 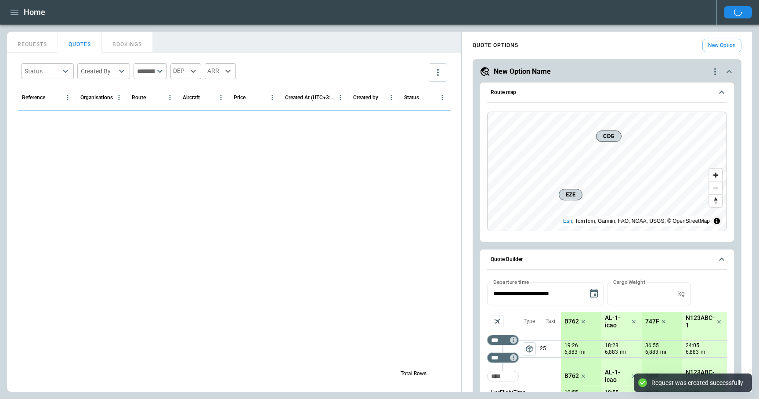 I want to click on div: , TomTom, Garmin, FAO, NOAA, USGS, © OpenStreetMap, so click(x=636, y=221).